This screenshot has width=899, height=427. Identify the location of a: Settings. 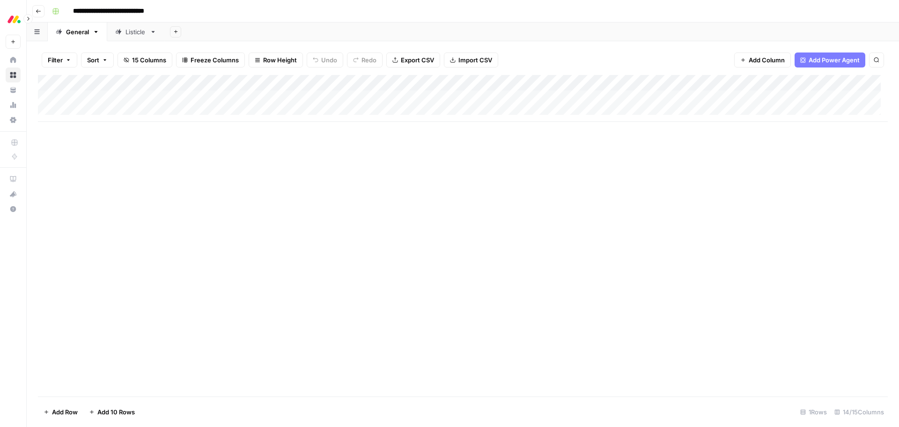
(13, 120).